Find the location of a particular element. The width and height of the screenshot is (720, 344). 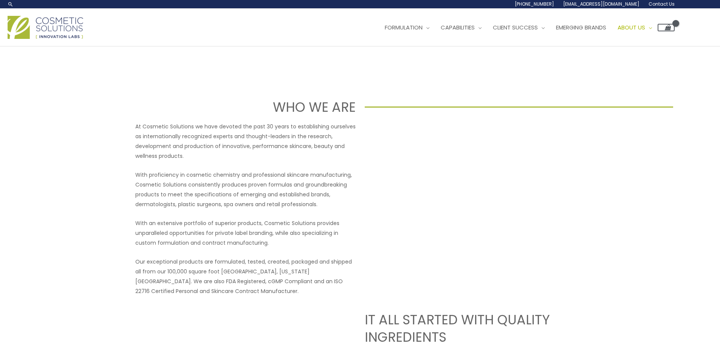

img: Cosmetic Solutions Logo is located at coordinates (45, 27).